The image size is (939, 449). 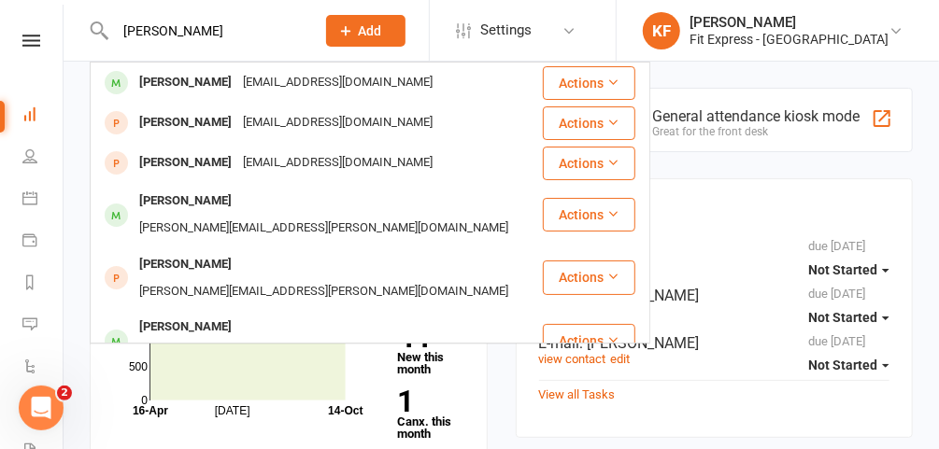 I want to click on input: Search..., so click(x=205, y=31).